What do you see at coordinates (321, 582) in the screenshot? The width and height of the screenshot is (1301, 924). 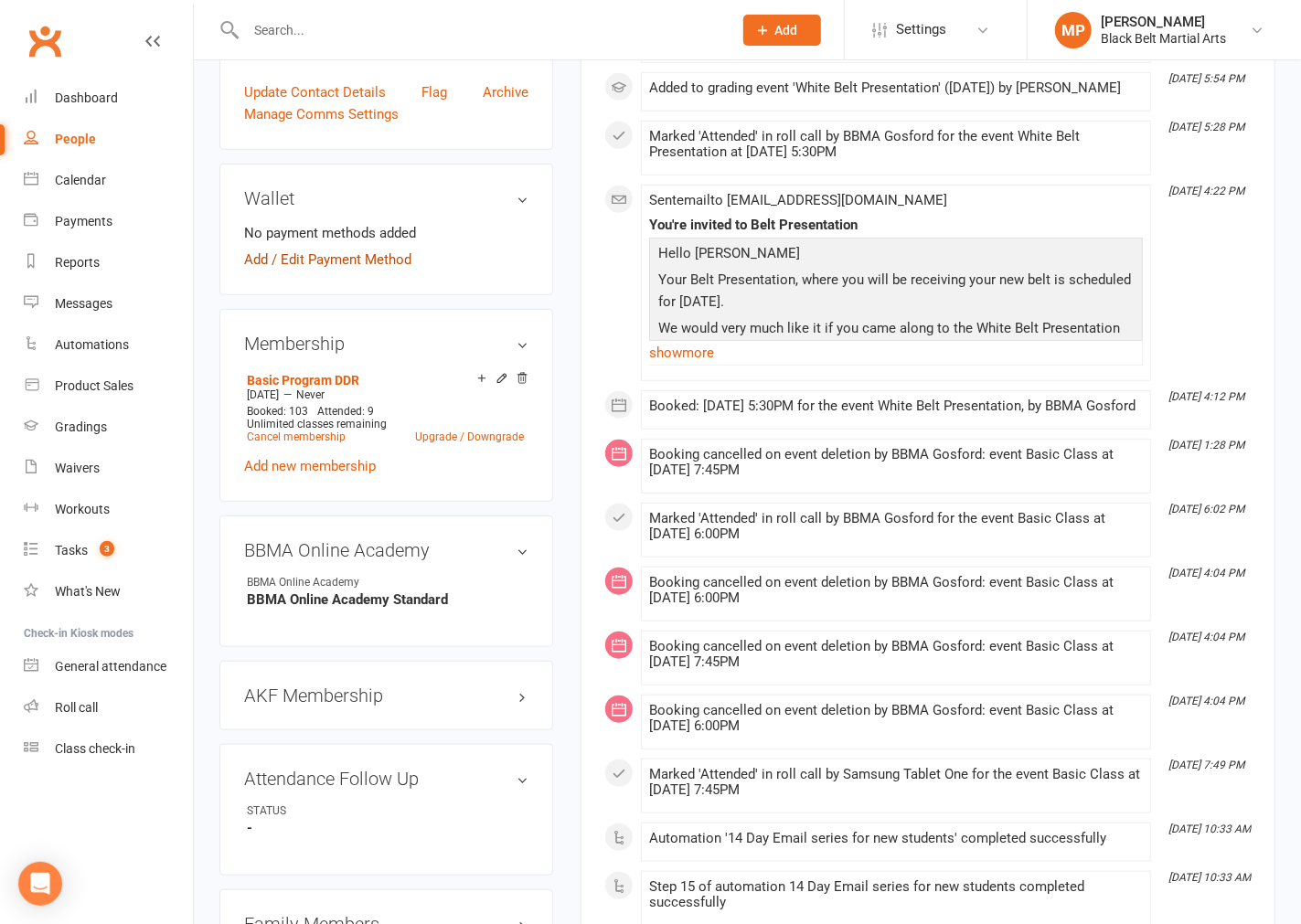 I see `div: BBMA Online Academy` at bounding box center [321, 582].